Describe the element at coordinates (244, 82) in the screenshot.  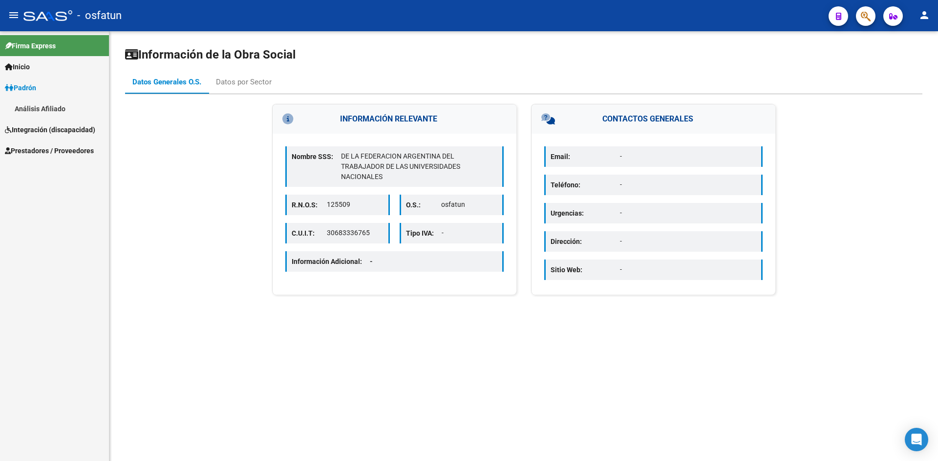
I see `div: Datos por Sector` at that location.